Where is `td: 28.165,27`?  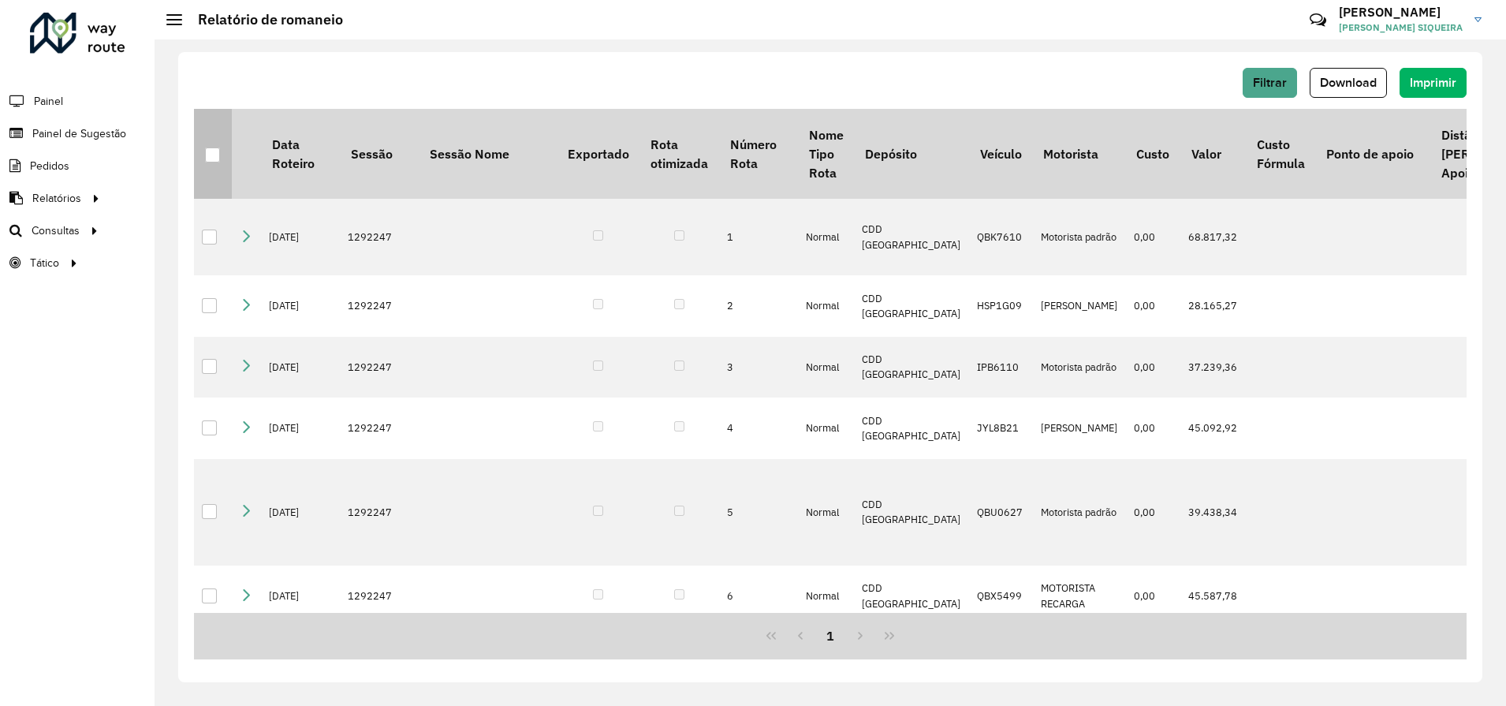 td: 28.165,27 is located at coordinates (1212, 306).